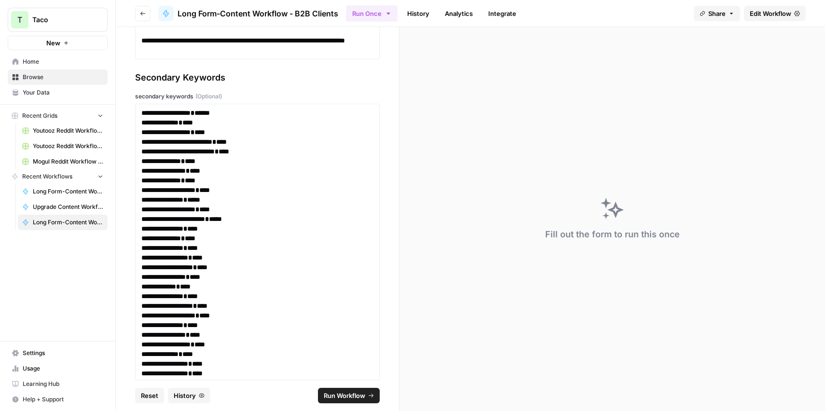  I want to click on a: Youtooz Reddit Workflow Grid (1), so click(63, 131).